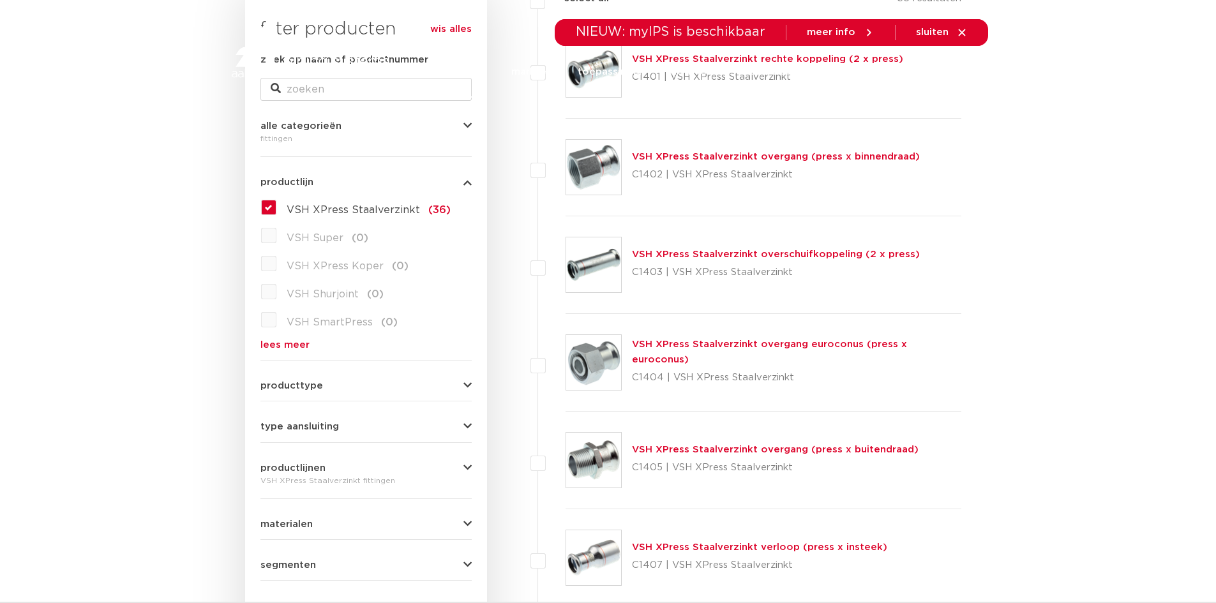 The width and height of the screenshot is (1216, 603). Describe the element at coordinates (322, 294) in the screenshot. I see `span: VSH Shurjoint` at that location.